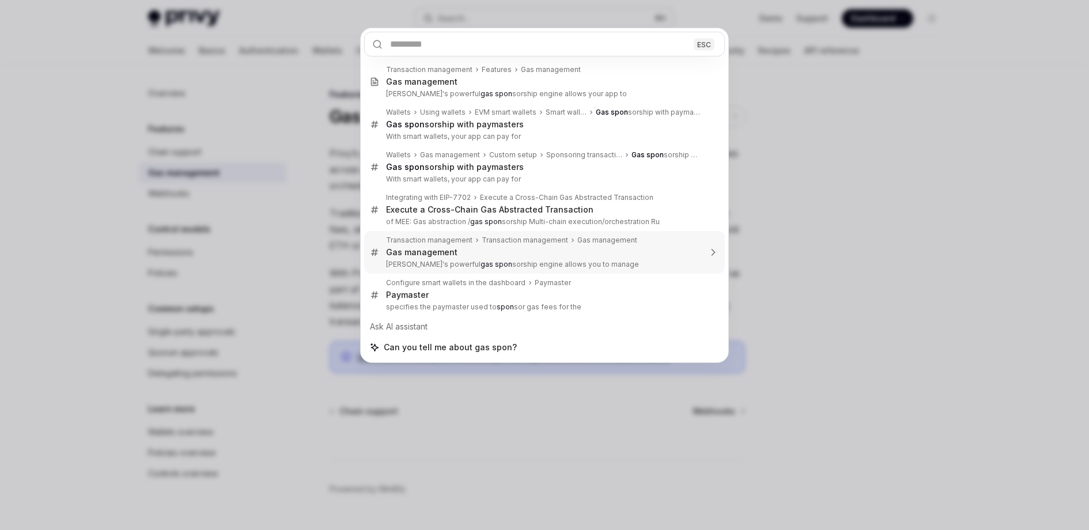 The image size is (1089, 530). I want to click on div: Ask AI assistant, so click(545, 327).